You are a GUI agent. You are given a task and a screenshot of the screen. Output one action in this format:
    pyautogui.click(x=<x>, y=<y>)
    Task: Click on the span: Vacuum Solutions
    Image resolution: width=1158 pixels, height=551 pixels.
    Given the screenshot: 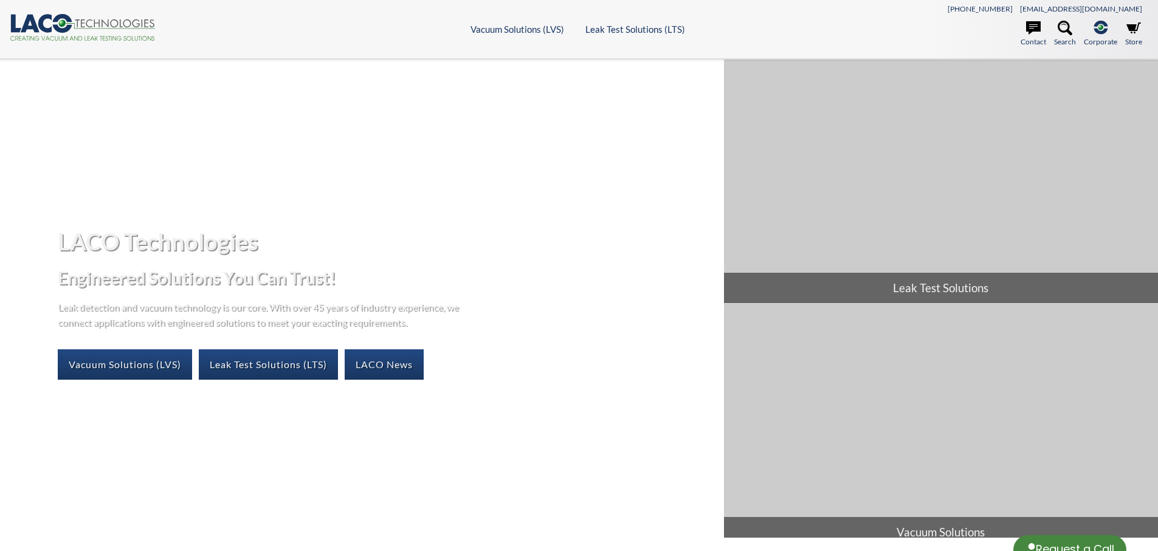 What is the action you would take?
    pyautogui.click(x=941, y=532)
    